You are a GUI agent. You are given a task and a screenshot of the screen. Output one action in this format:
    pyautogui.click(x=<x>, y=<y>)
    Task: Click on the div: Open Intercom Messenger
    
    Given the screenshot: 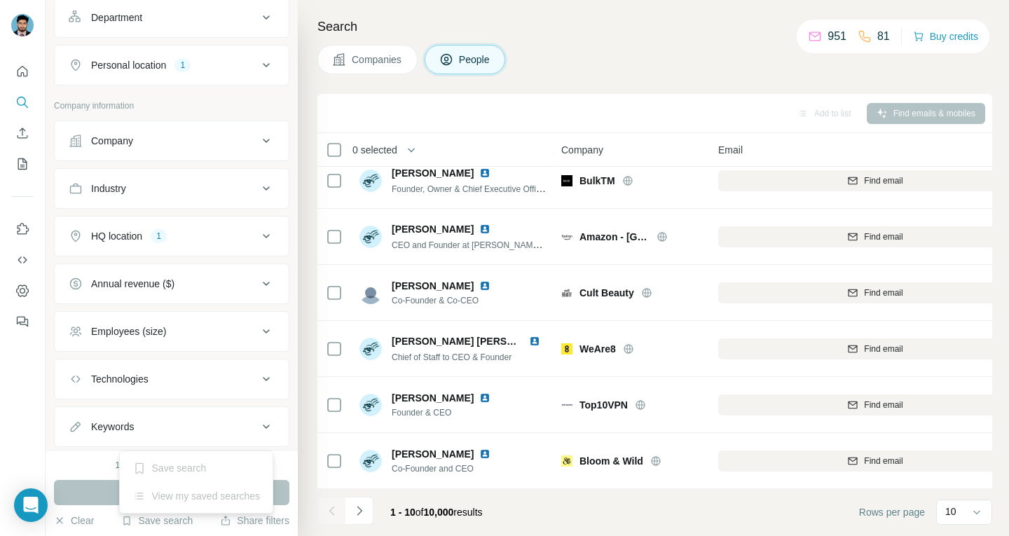 What is the action you would take?
    pyautogui.click(x=31, y=505)
    